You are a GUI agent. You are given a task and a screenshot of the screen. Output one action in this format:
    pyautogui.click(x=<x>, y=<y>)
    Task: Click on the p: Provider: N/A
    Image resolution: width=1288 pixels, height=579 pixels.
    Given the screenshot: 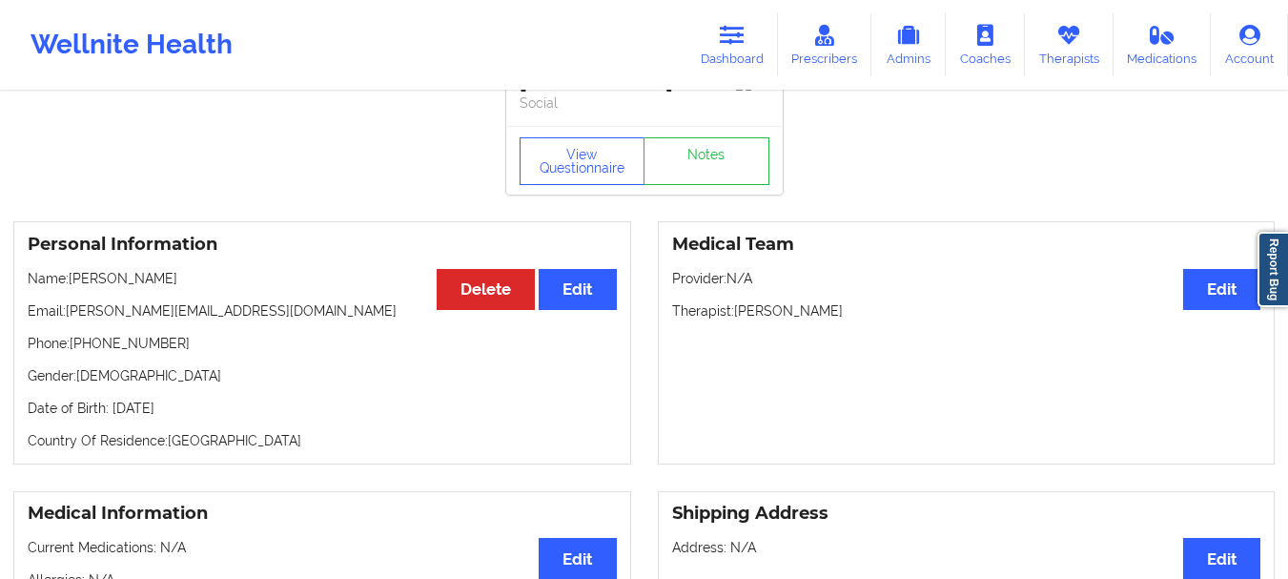 What is the action you would take?
    pyautogui.click(x=967, y=278)
    